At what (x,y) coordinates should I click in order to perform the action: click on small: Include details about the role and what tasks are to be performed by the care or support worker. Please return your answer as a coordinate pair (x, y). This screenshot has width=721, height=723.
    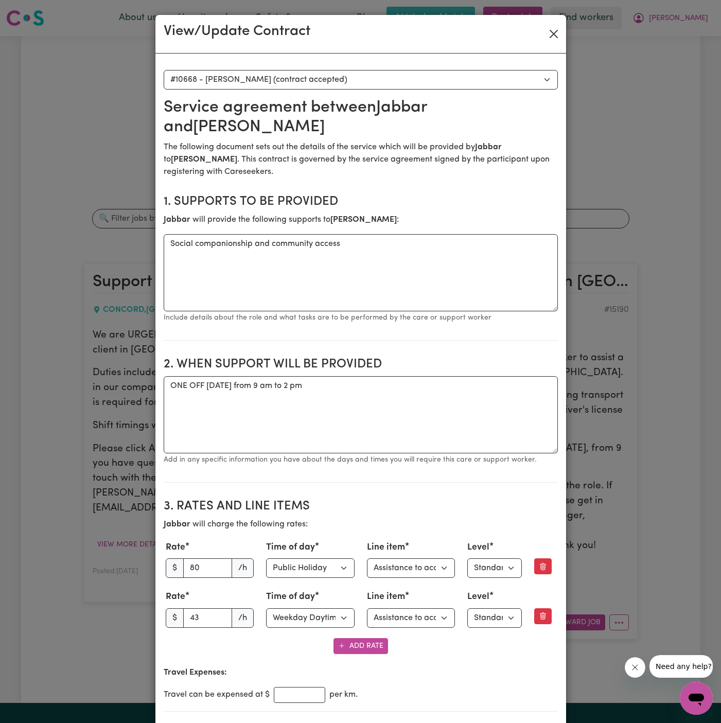
    Looking at the image, I should click on (327, 318).